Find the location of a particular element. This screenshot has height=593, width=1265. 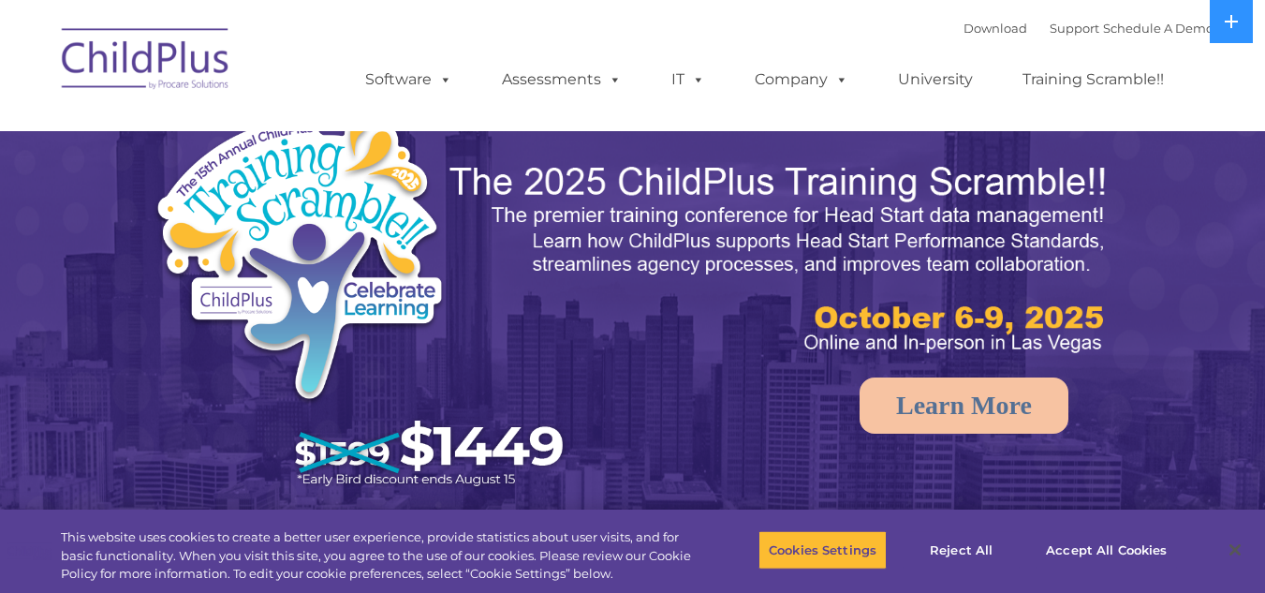

a: Training Scramble!! is located at coordinates (1093, 80).